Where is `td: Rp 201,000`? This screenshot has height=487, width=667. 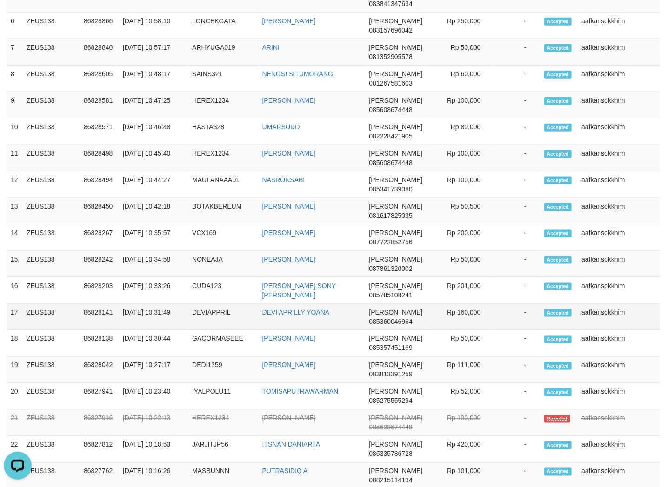
td: Rp 201,000 is located at coordinates (460, 291).